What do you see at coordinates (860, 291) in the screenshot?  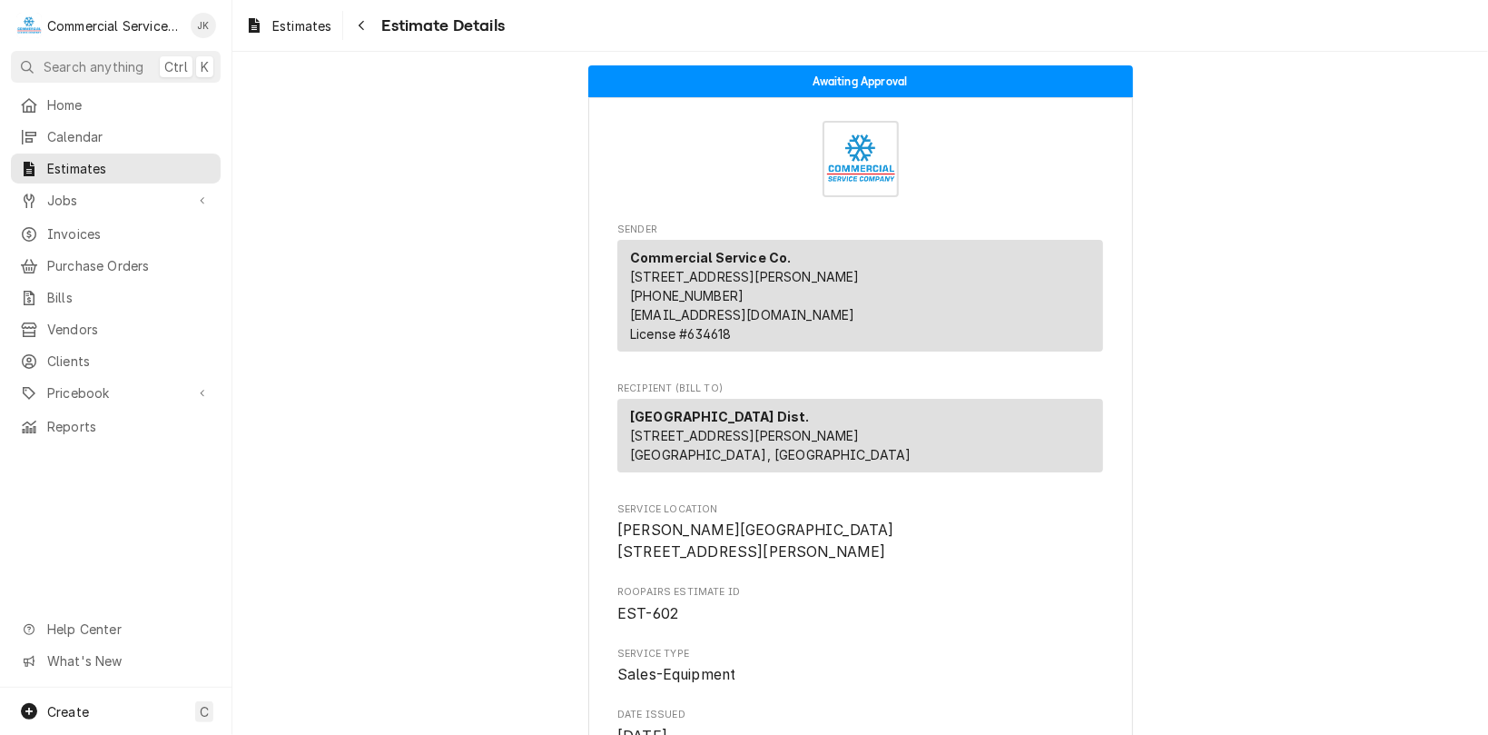 I see `div: Estimate Sender` at bounding box center [860, 291].